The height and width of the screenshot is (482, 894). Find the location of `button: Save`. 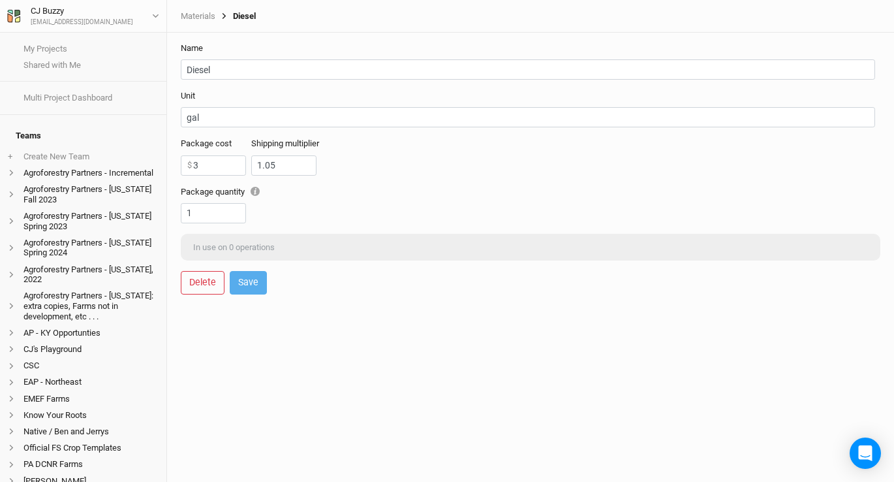

button: Save is located at coordinates (248, 282).